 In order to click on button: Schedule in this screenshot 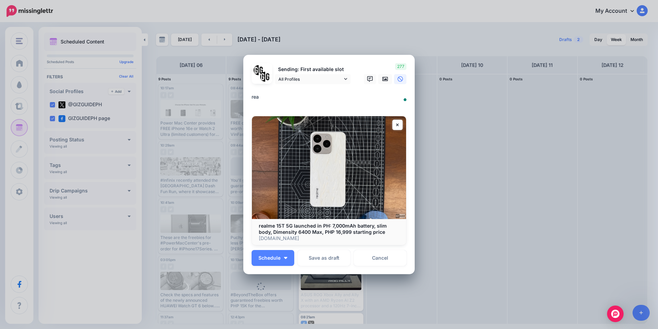, I will do `click(273, 258)`.